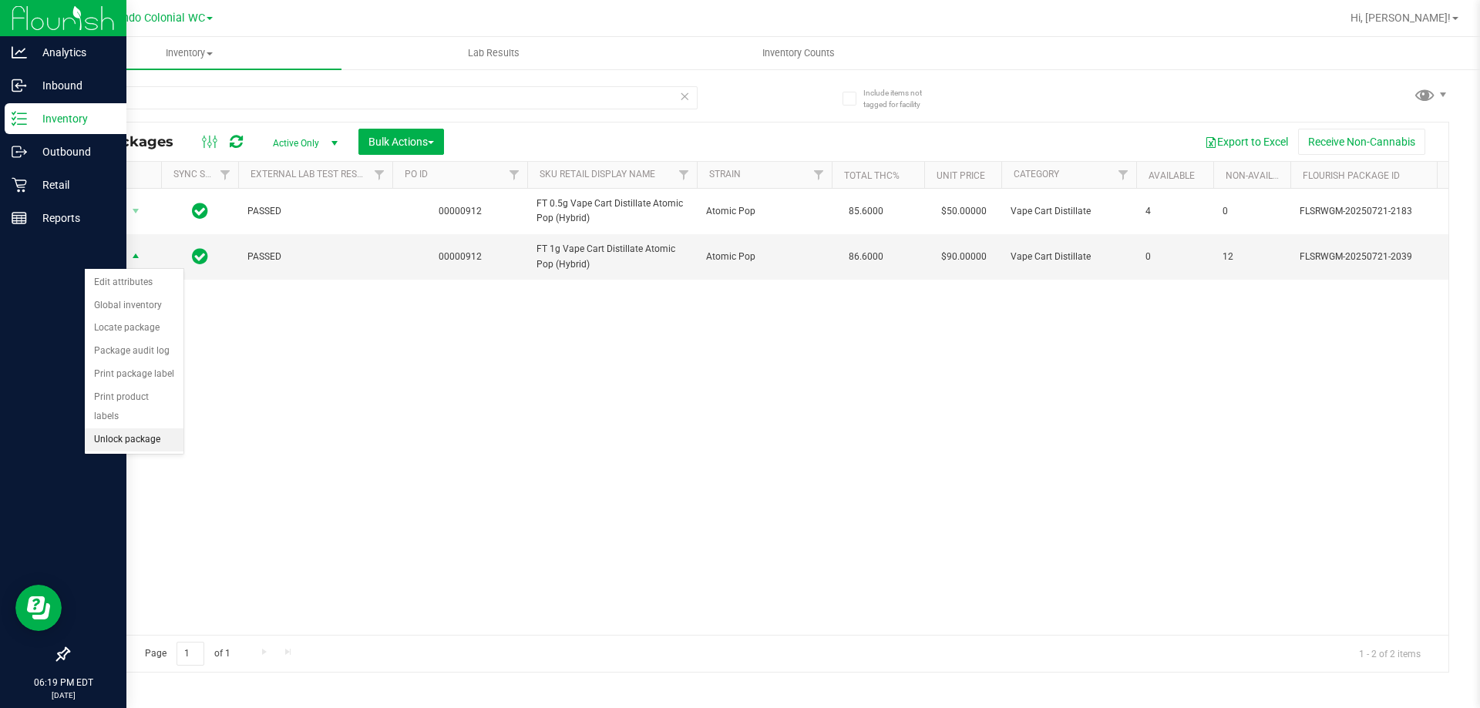 This screenshot has width=1480, height=708. What do you see at coordinates (866, 211) in the screenshot?
I see `span: 85.6000` at bounding box center [866, 211].